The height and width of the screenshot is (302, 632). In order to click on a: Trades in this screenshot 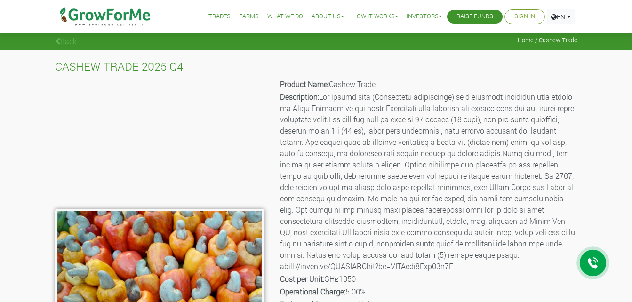, I will do `click(219, 16)`.